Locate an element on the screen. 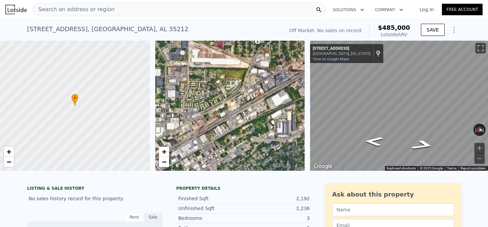 The height and width of the screenshot is (227, 488). div: 2,236 is located at coordinates (277, 208).